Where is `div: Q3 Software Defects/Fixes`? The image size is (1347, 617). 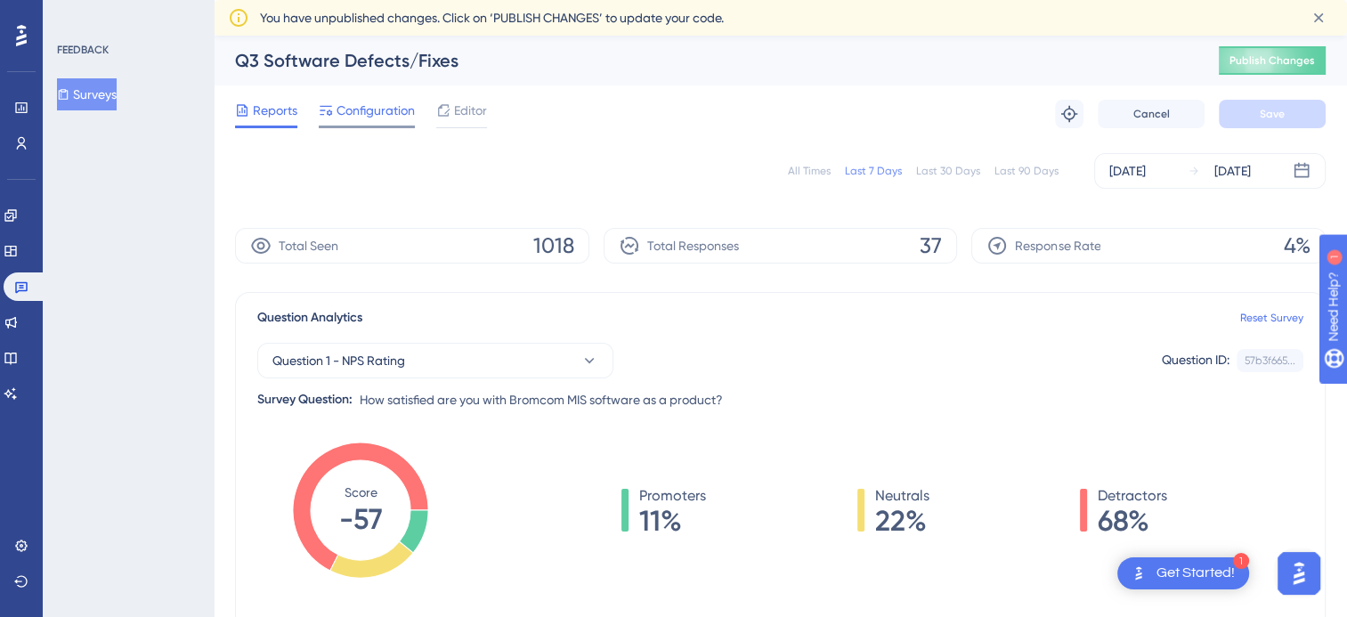 div: Q3 Software Defects/Fixes is located at coordinates (704, 61).